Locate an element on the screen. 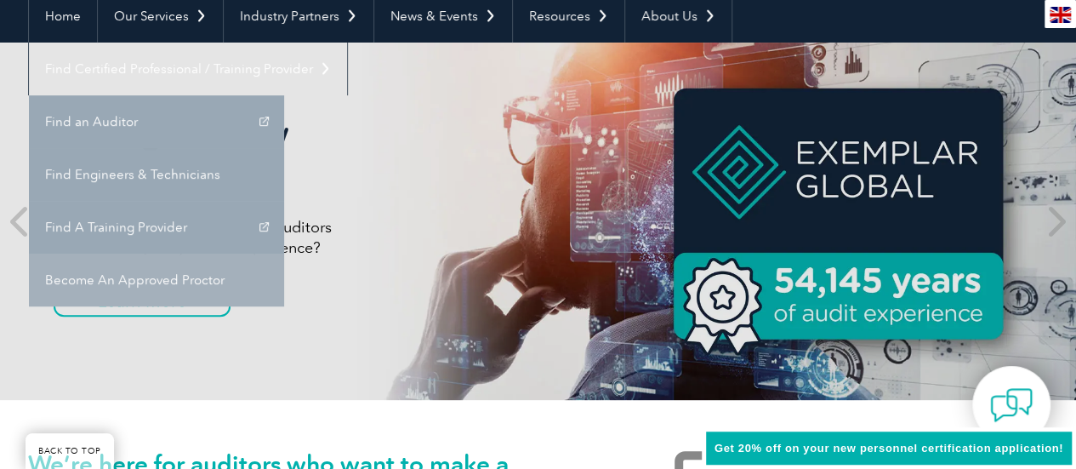  a: Become An Approved Proctor is located at coordinates (156, 280).